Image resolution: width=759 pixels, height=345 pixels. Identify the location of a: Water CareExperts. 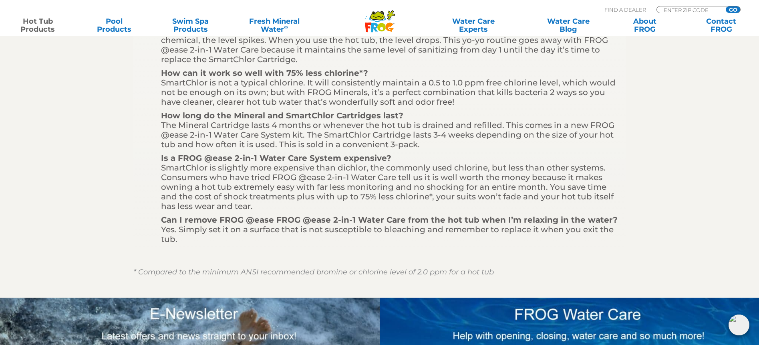
(473, 25).